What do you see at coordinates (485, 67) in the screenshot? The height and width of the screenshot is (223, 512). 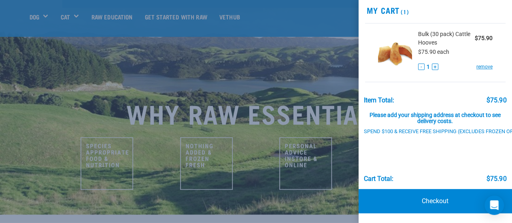 I see `a: remove` at bounding box center [485, 67].